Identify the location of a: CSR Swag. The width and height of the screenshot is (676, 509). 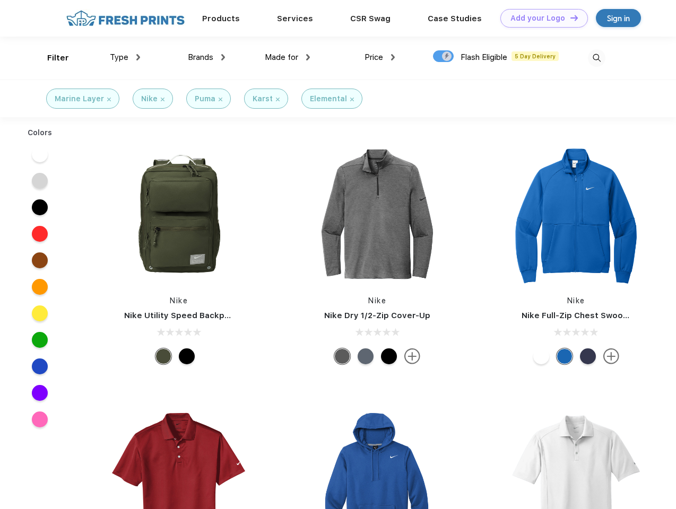
(370, 19).